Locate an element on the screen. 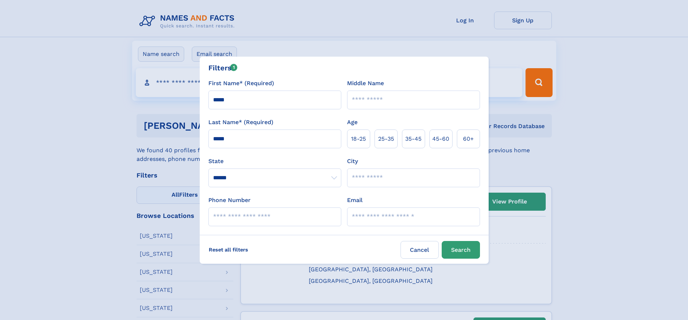 Image resolution: width=688 pixels, height=320 pixels. label: First Name* (Required) is located at coordinates (241, 83).